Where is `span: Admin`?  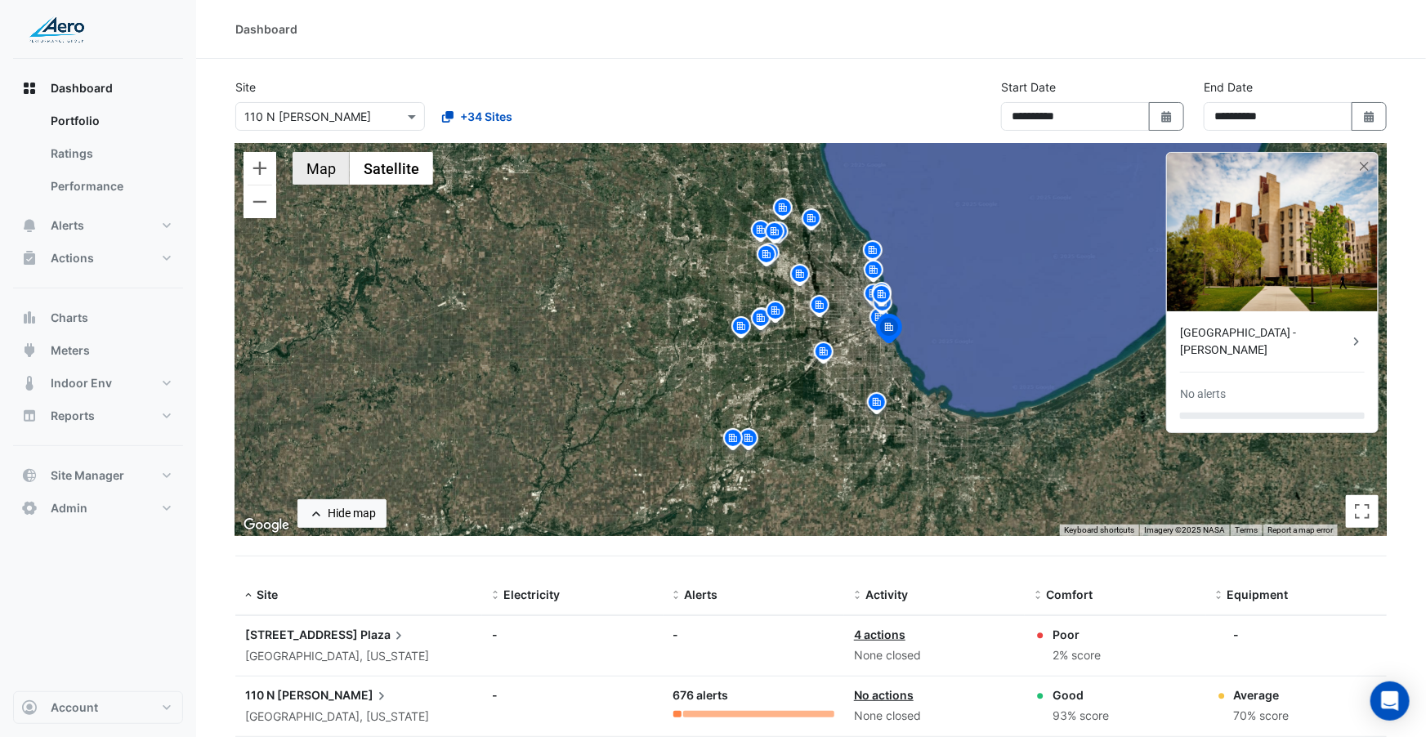 span: Admin is located at coordinates (69, 508).